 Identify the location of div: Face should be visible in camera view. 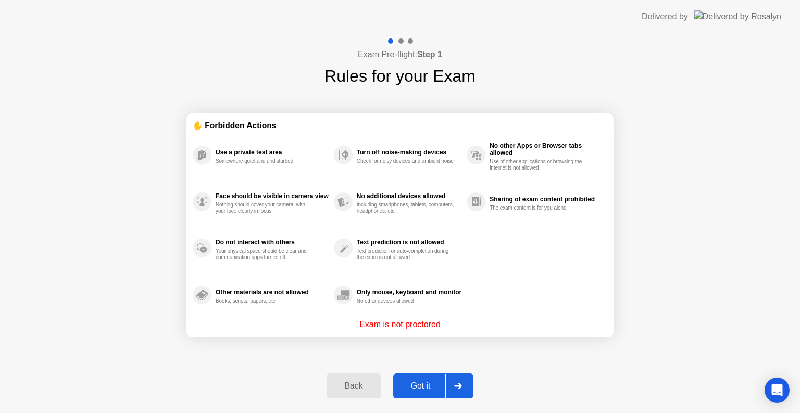
(272, 196).